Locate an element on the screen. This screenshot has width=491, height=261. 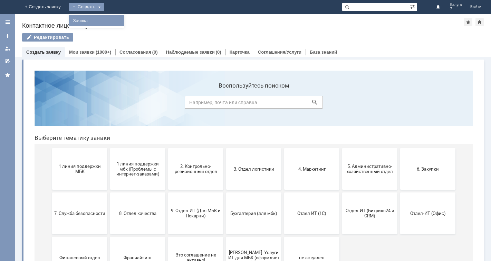
label: Воспользуйтесь поиском is located at coordinates (225, 20).